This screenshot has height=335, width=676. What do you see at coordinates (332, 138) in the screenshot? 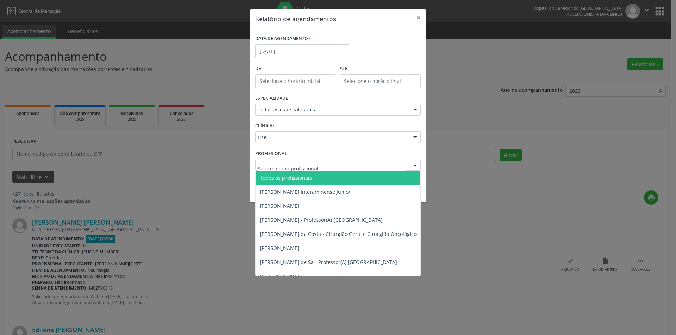
I see `span: Hse` at bounding box center [332, 138].